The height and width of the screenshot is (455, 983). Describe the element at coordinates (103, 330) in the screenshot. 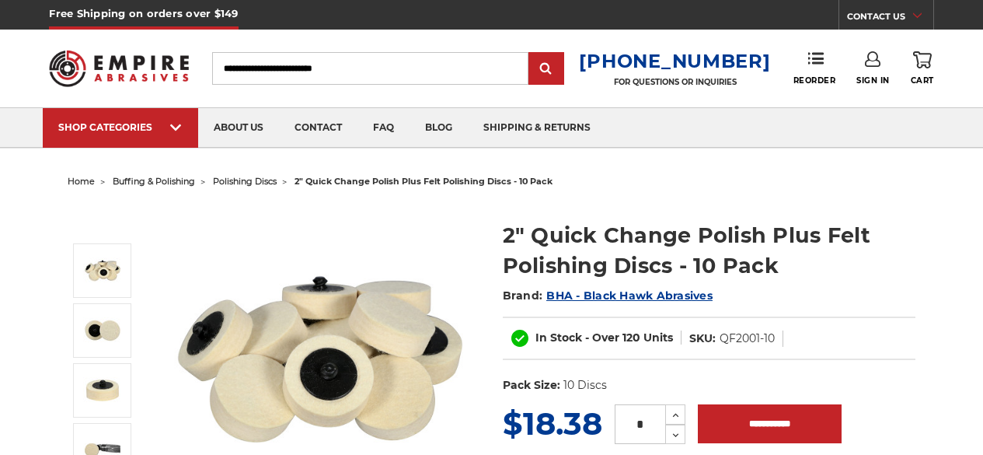

I see `img: 2 inch polish plus buffing disc` at that location.